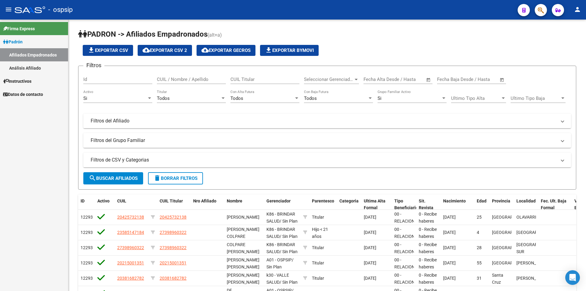  I want to click on button: Borrar Filtros, so click(175, 178).